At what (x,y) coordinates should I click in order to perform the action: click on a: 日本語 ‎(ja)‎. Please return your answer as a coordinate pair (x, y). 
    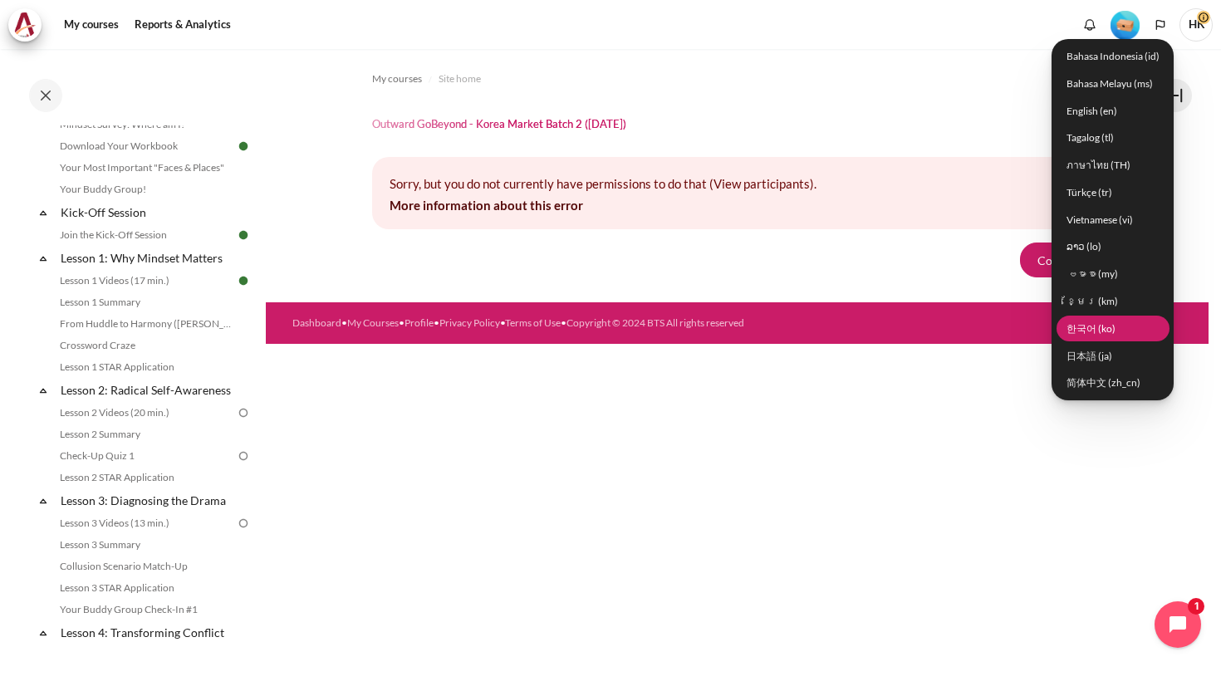
    Looking at the image, I should click on (1113, 356).